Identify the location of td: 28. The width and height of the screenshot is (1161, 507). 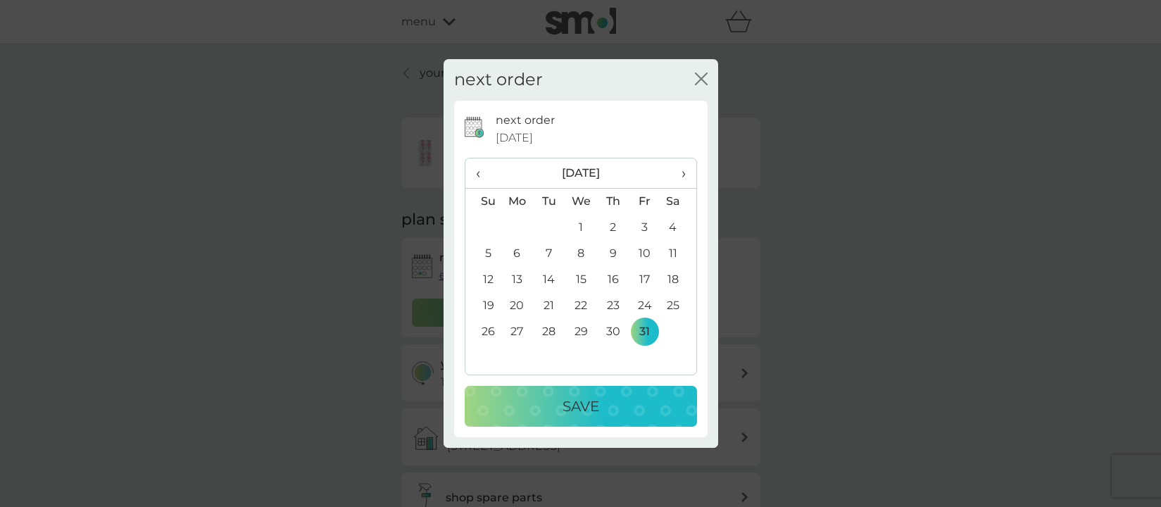
(548, 331).